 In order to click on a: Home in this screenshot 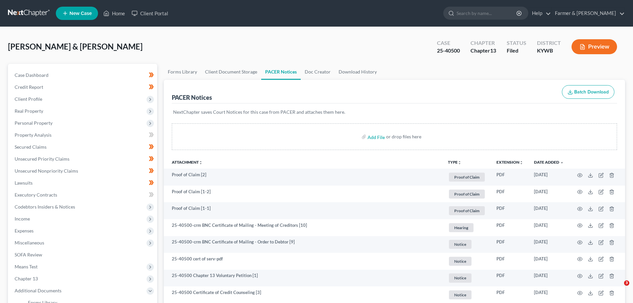, I will do `click(114, 13)`.